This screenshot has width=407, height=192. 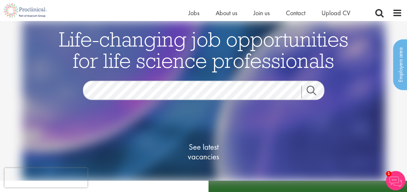 What do you see at coordinates (194, 13) in the screenshot?
I see `a: Jobs` at bounding box center [194, 13].